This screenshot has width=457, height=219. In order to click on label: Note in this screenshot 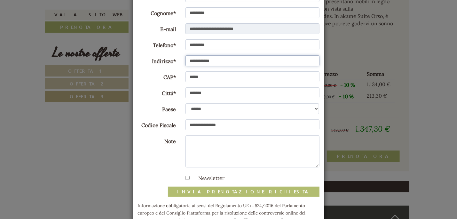, I will do `click(157, 140)`.